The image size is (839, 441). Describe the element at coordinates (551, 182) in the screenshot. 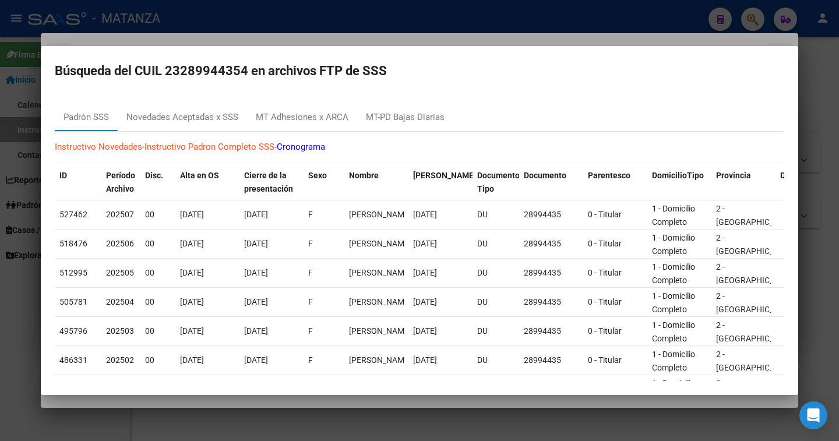

I see `datatable-header-cell: Documento` at that location.